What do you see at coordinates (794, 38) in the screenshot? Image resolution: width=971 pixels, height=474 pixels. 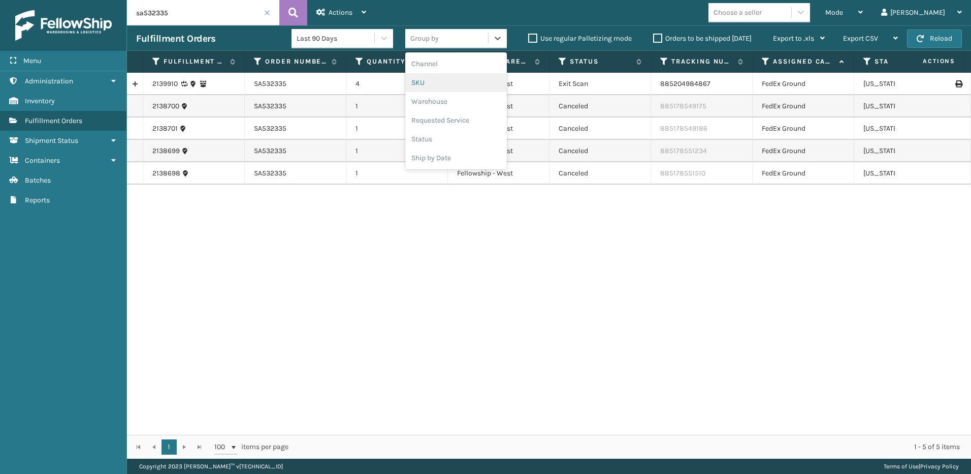 I see `span: Export to .xls` at bounding box center [794, 38].